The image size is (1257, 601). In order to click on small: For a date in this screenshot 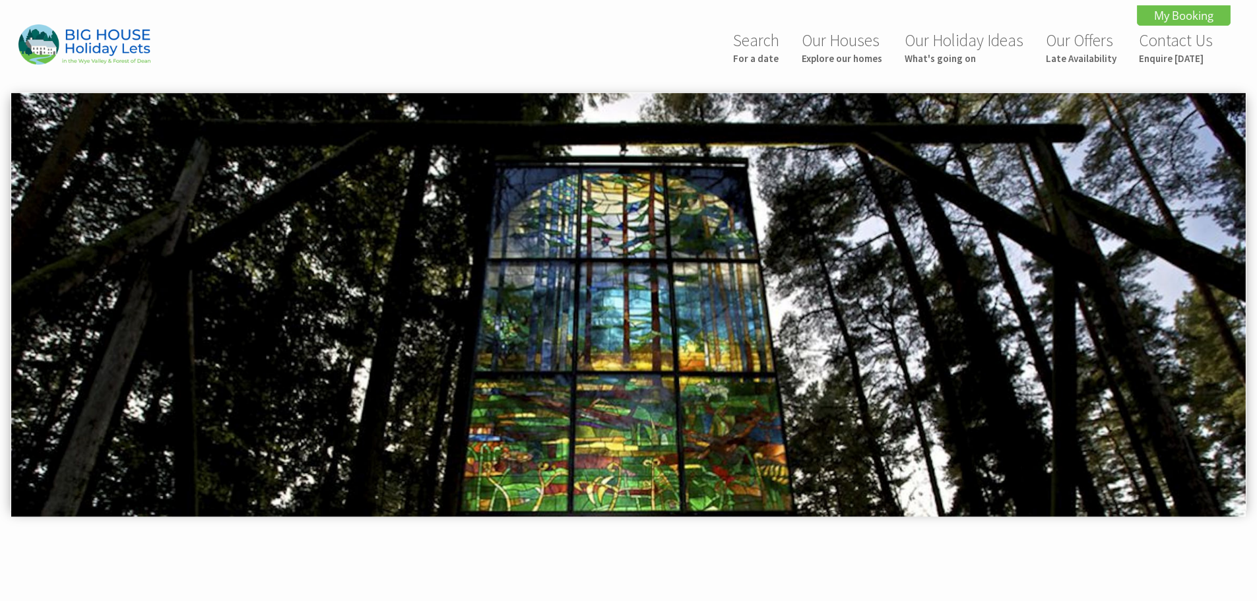, I will do `click(756, 58)`.